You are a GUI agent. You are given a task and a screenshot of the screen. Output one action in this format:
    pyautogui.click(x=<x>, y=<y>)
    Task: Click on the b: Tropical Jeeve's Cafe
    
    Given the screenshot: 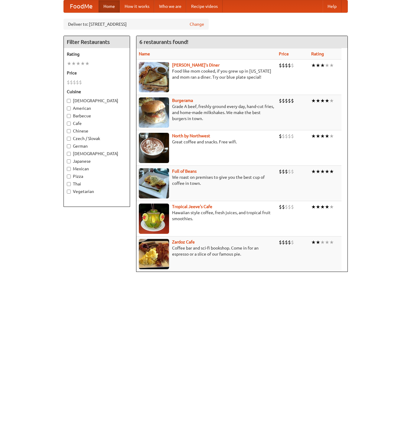 What is the action you would take?
    pyautogui.click(x=192, y=207)
    